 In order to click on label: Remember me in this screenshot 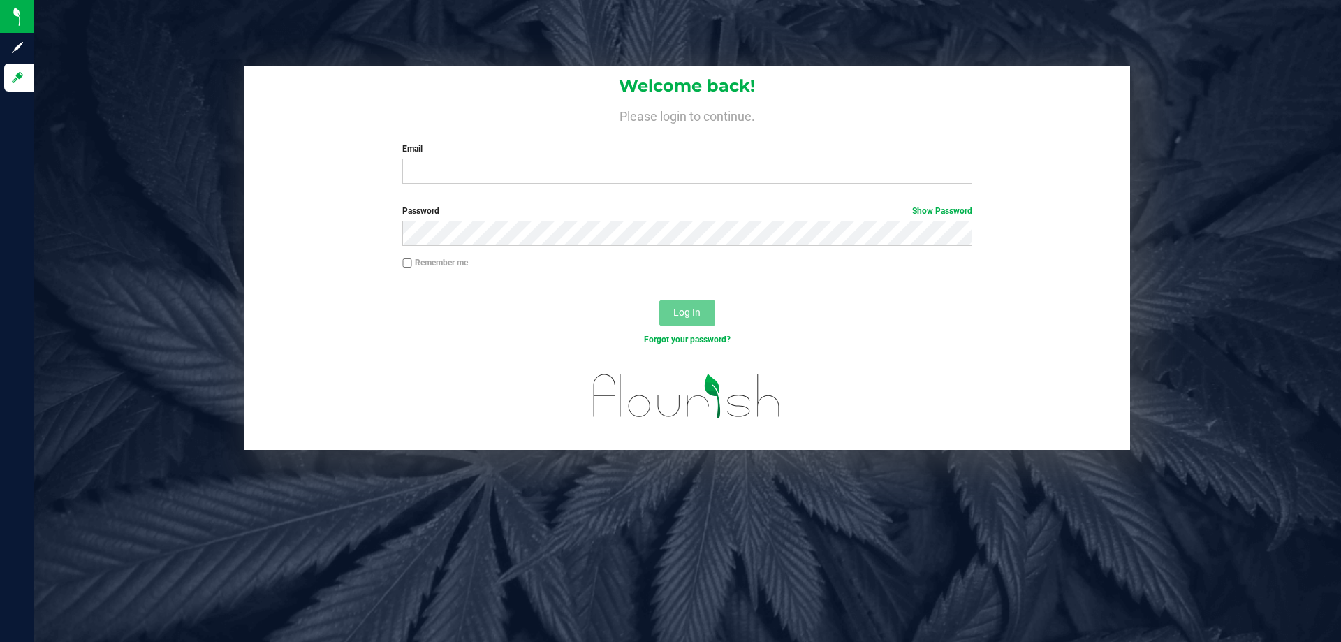, I will do `click(435, 263)`.